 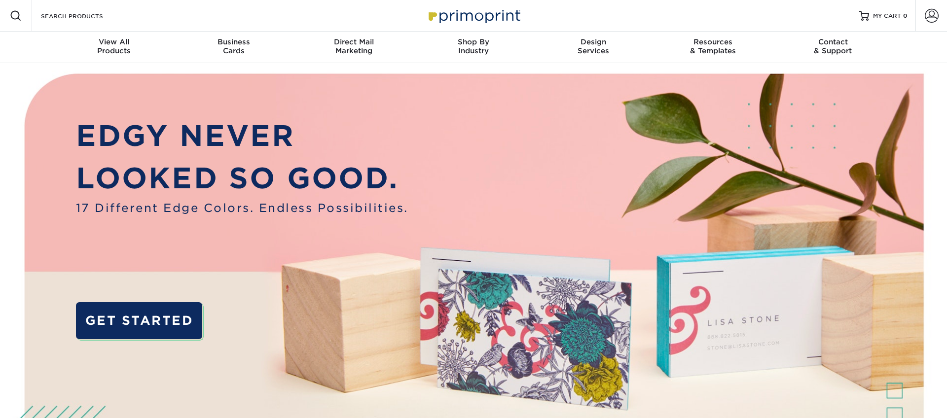 What do you see at coordinates (833, 42) in the screenshot?
I see `span: Contact` at bounding box center [833, 42].